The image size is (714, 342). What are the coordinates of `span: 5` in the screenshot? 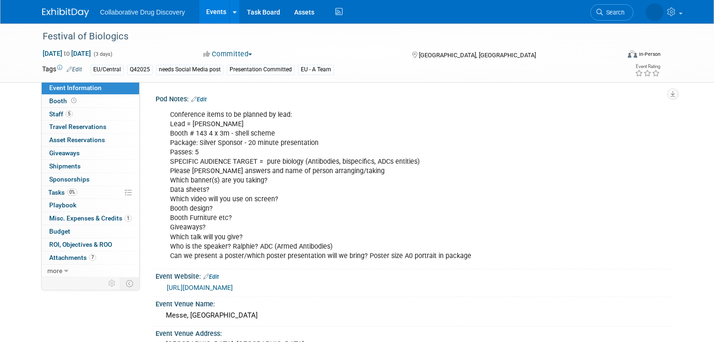 It's located at (69, 113).